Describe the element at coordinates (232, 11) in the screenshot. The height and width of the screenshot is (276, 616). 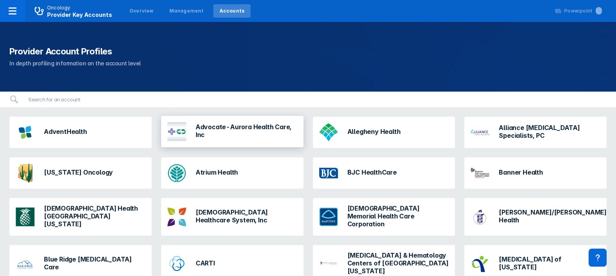
I see `a: Accounts` at that location.